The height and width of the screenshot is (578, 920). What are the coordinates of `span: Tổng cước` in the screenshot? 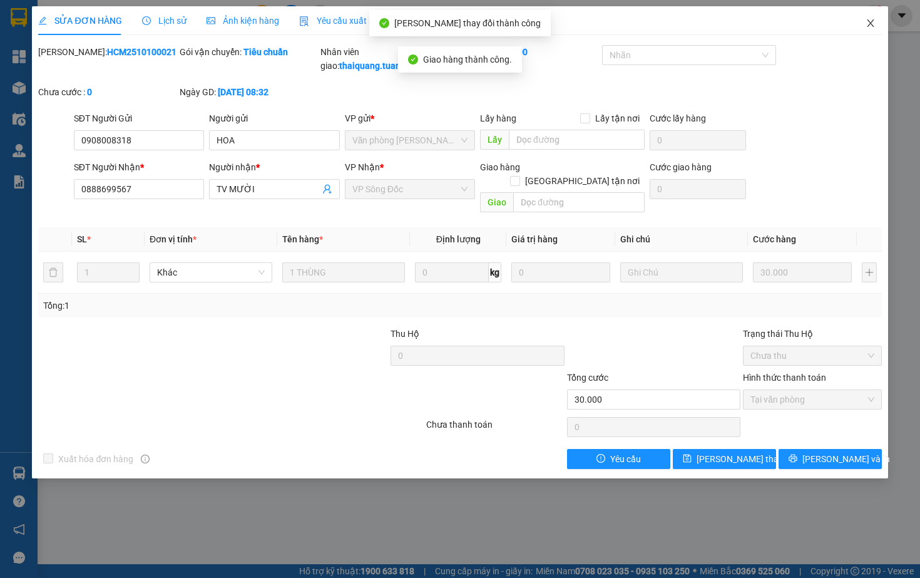 It's located at (588, 378).